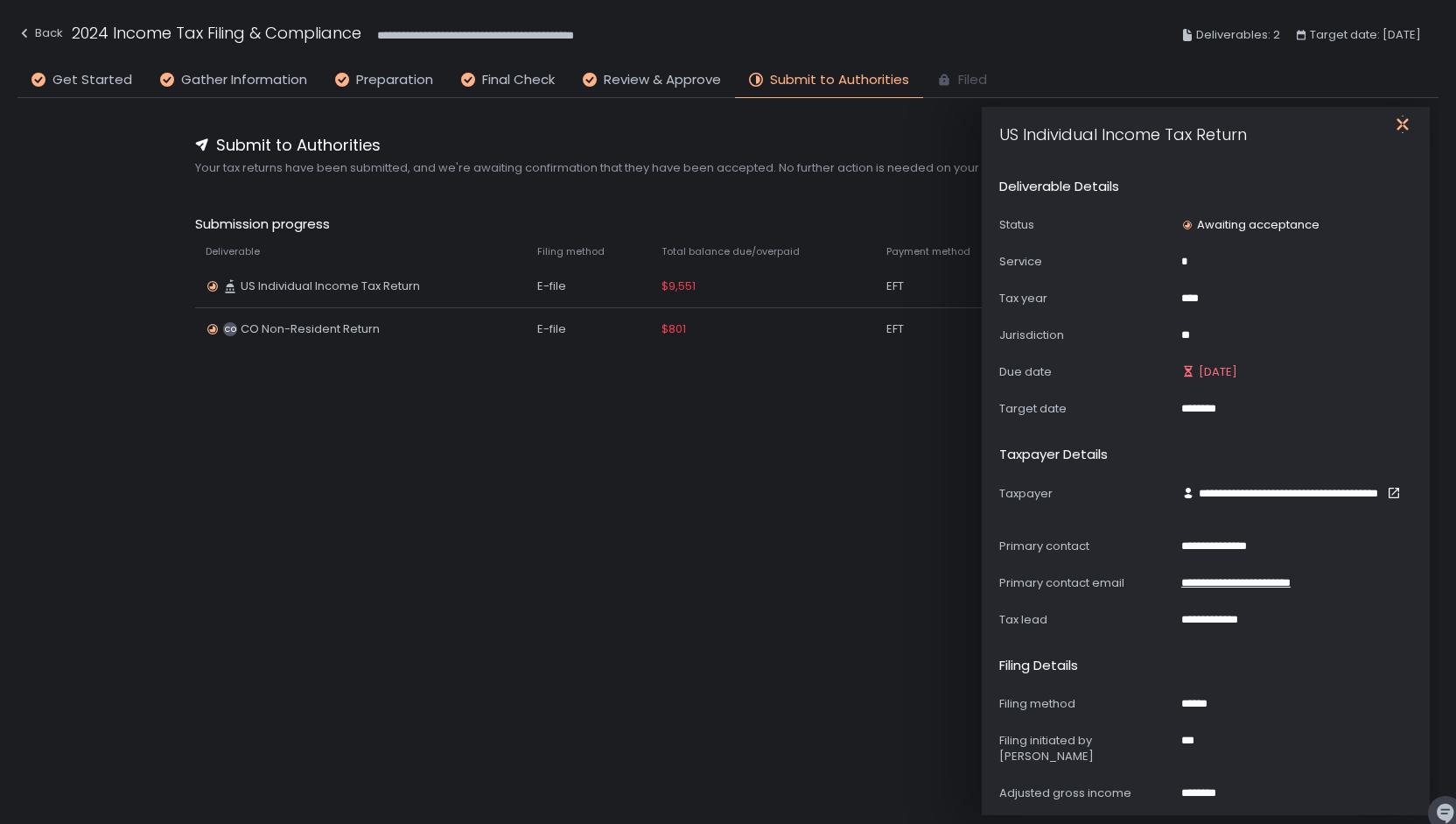 Image resolution: width=1456 pixels, height=824 pixels. What do you see at coordinates (232, 251) in the screenshot?
I see `span: Deliverable` at bounding box center [232, 251].